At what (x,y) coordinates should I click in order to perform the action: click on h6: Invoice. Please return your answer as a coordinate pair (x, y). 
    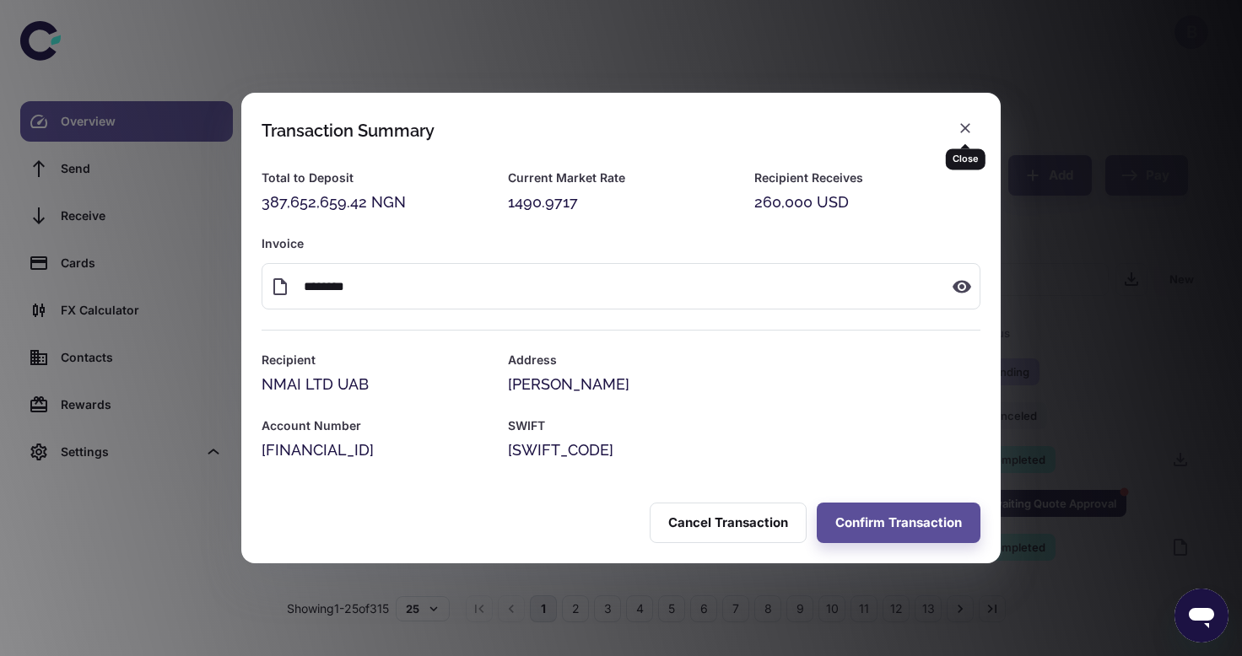
    Looking at the image, I should click on (621, 244).